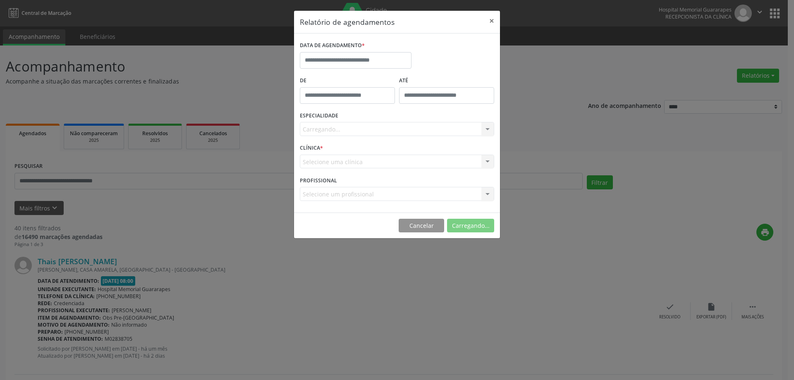 This screenshot has width=794, height=380. Describe the element at coordinates (319, 180) in the screenshot. I see `label: PROFISSIONAL` at that location.